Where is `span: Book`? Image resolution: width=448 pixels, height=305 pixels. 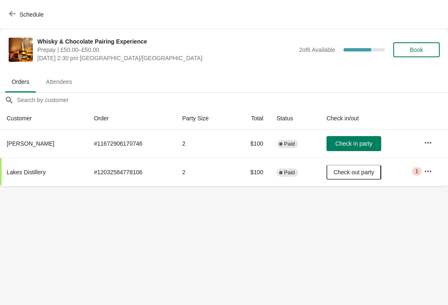 span: Book is located at coordinates (417, 50).